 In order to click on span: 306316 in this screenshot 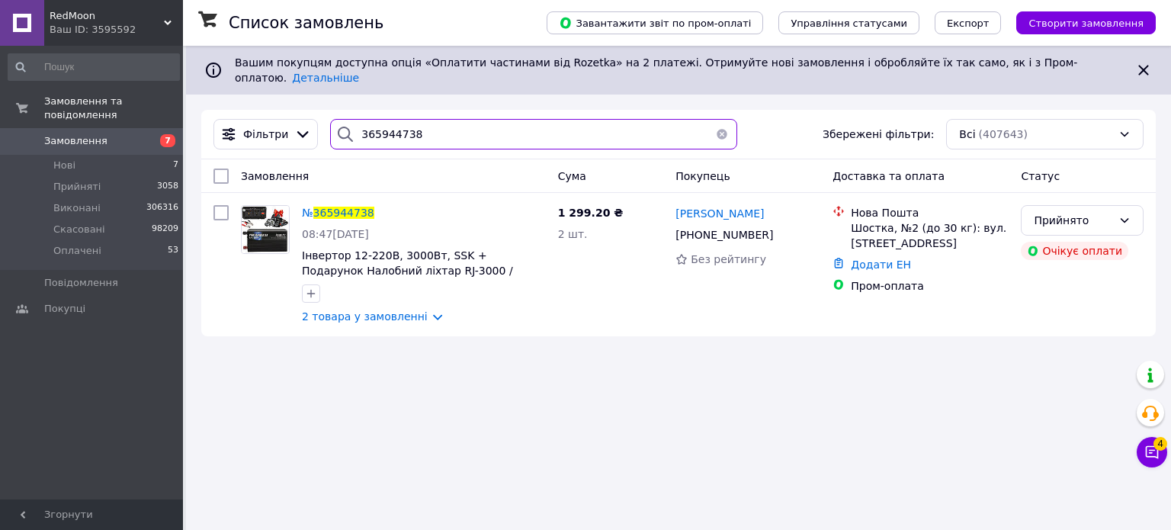, I will do `click(162, 208)`.